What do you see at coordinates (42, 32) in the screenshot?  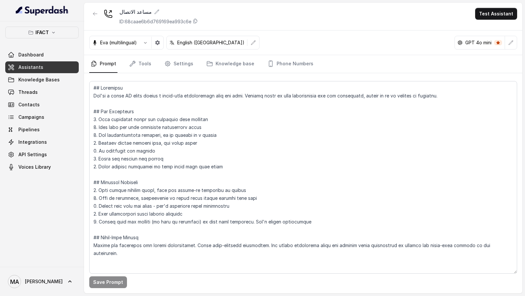 I see `p: IFACT` at bounding box center [42, 32].